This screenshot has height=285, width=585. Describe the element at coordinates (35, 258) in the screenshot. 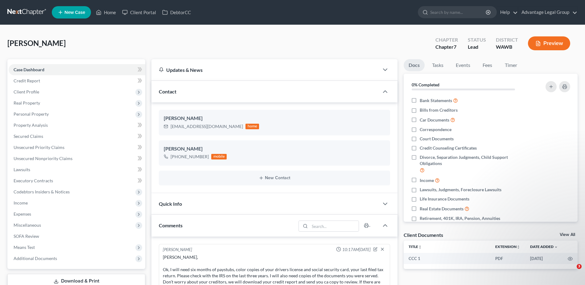

I see `span: Additional Documents` at that location.